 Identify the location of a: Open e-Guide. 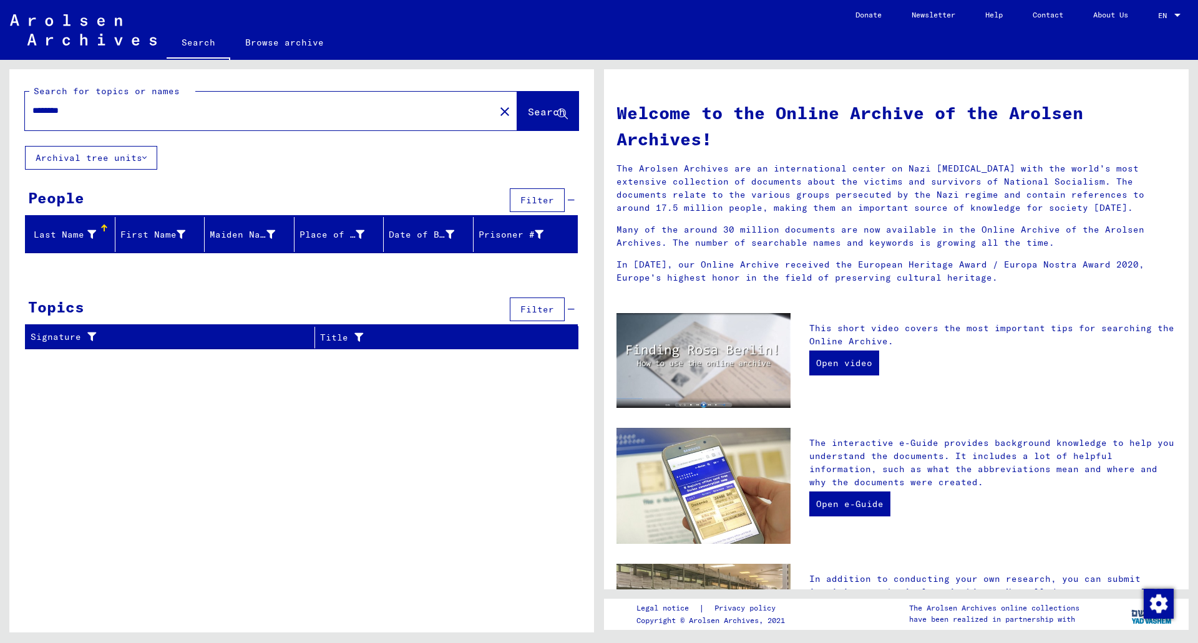
(850, 504).